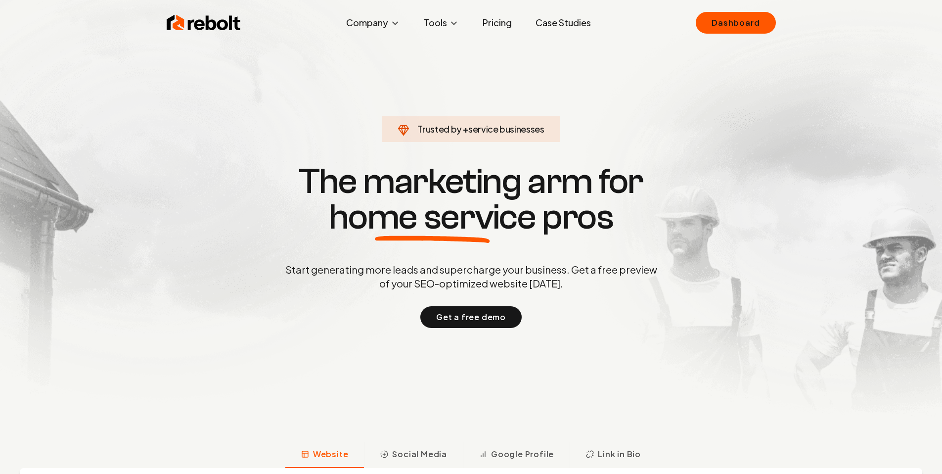 The height and width of the screenshot is (474, 942). What do you see at coordinates (613, 455) in the screenshot?
I see `button: Link in Bio` at bounding box center [613, 455].